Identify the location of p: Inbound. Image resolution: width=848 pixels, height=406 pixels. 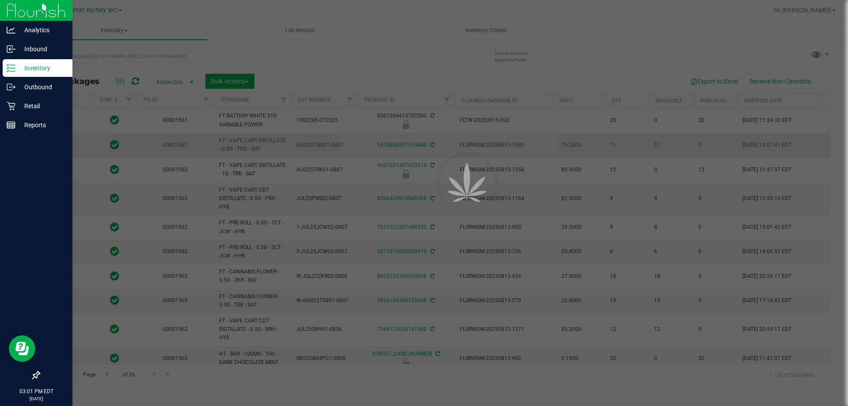
(42, 49).